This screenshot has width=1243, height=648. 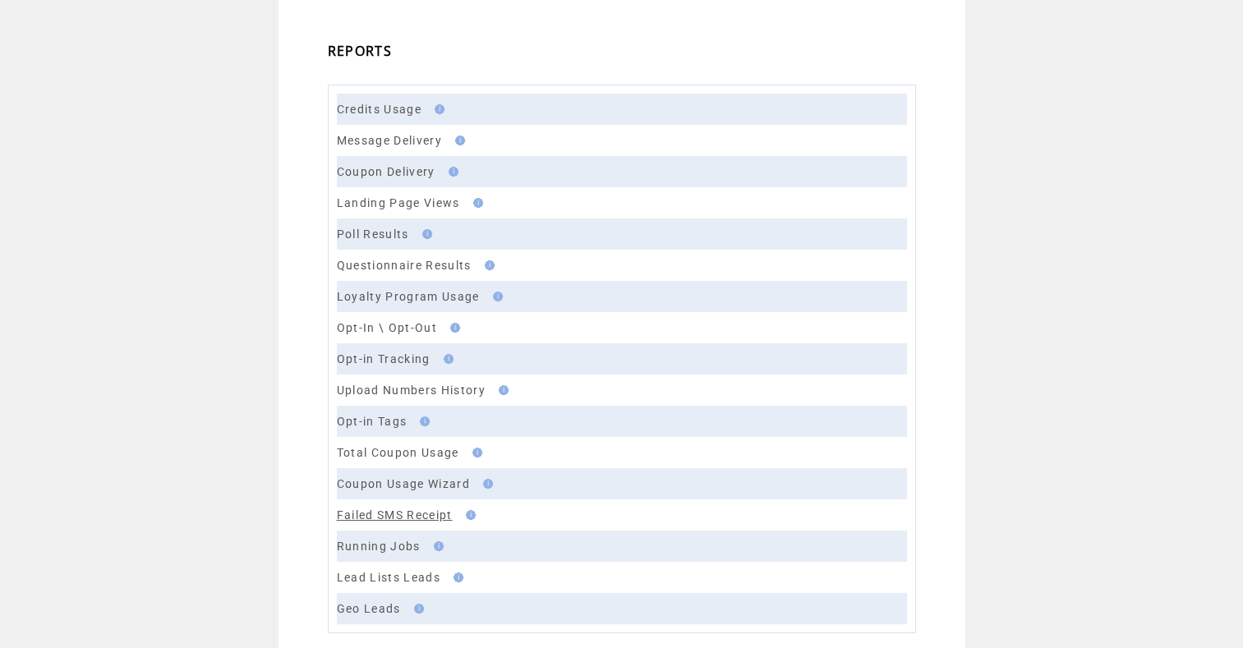 I want to click on a: Coupon Usage Wizard, so click(x=404, y=484).